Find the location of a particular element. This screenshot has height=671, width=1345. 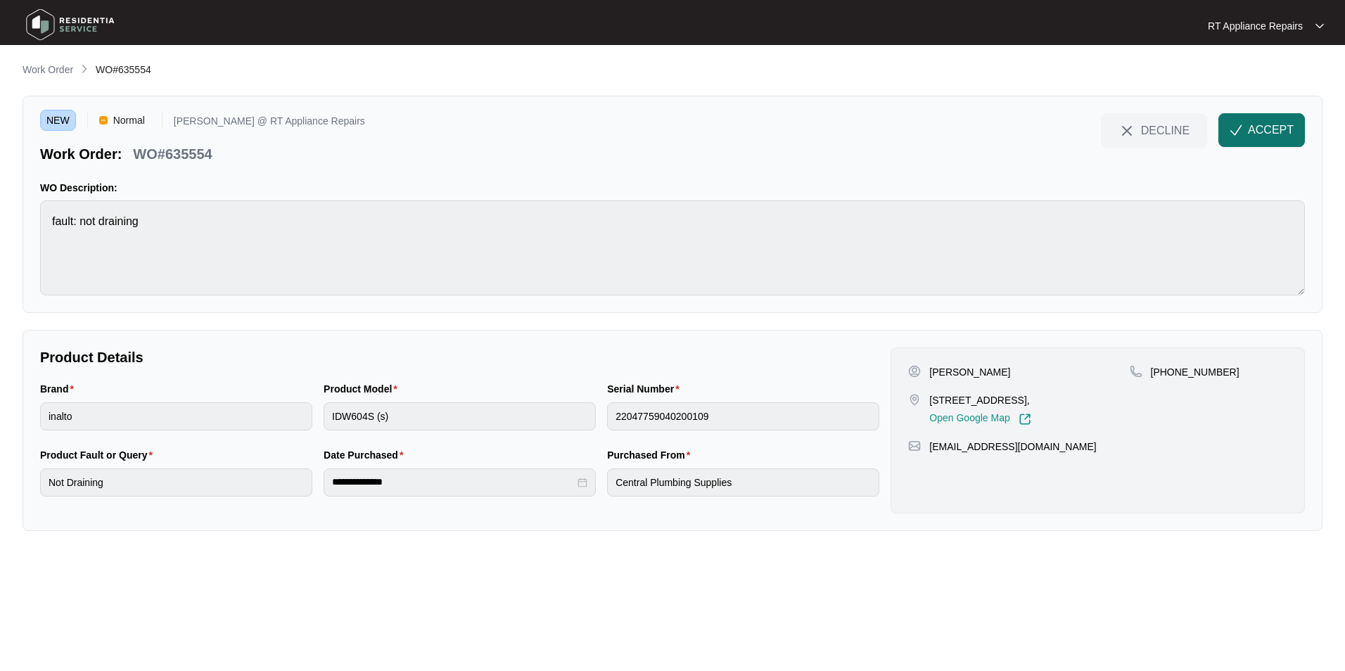

p: WO Description: is located at coordinates (673, 188).